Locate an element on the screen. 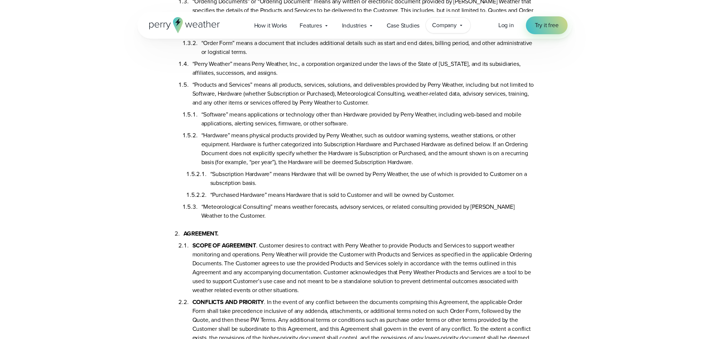 The height and width of the screenshot is (339, 709). li: “Hardware” means physical products provided by Perry Weather, such as outdoor warning systems, we... is located at coordinates (368, 164).